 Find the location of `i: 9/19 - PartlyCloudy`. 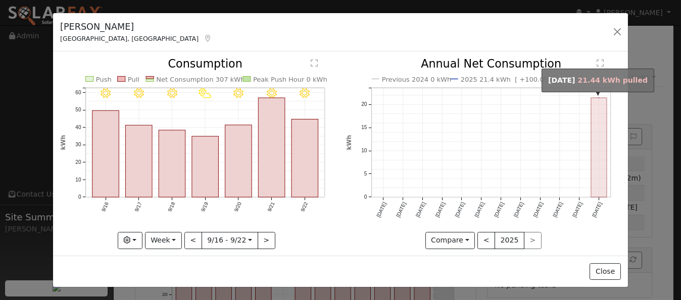

i: 9/19 - PartlyCloudy is located at coordinates (205, 94).